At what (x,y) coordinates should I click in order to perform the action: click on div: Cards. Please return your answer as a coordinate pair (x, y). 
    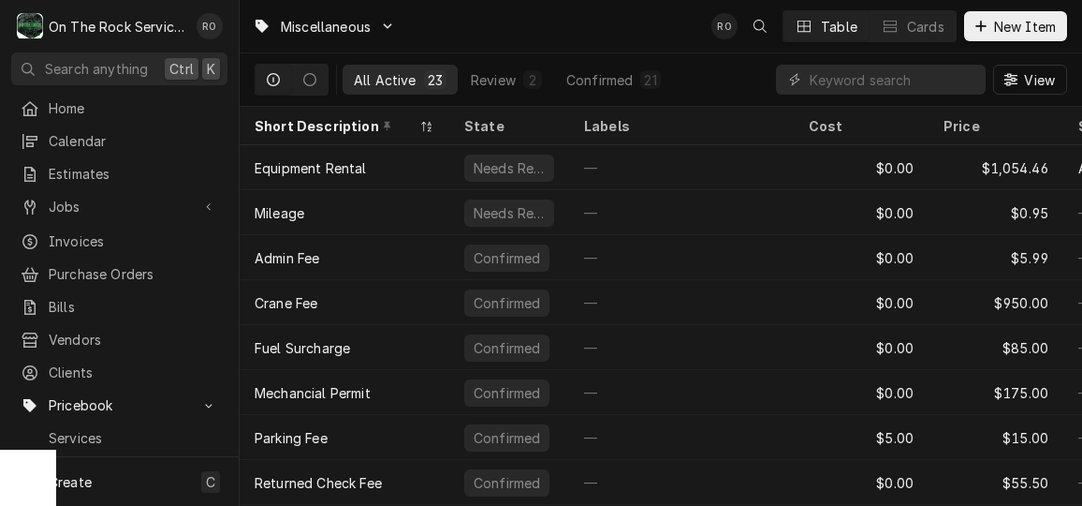
    Looking at the image, I should click on (926, 26).